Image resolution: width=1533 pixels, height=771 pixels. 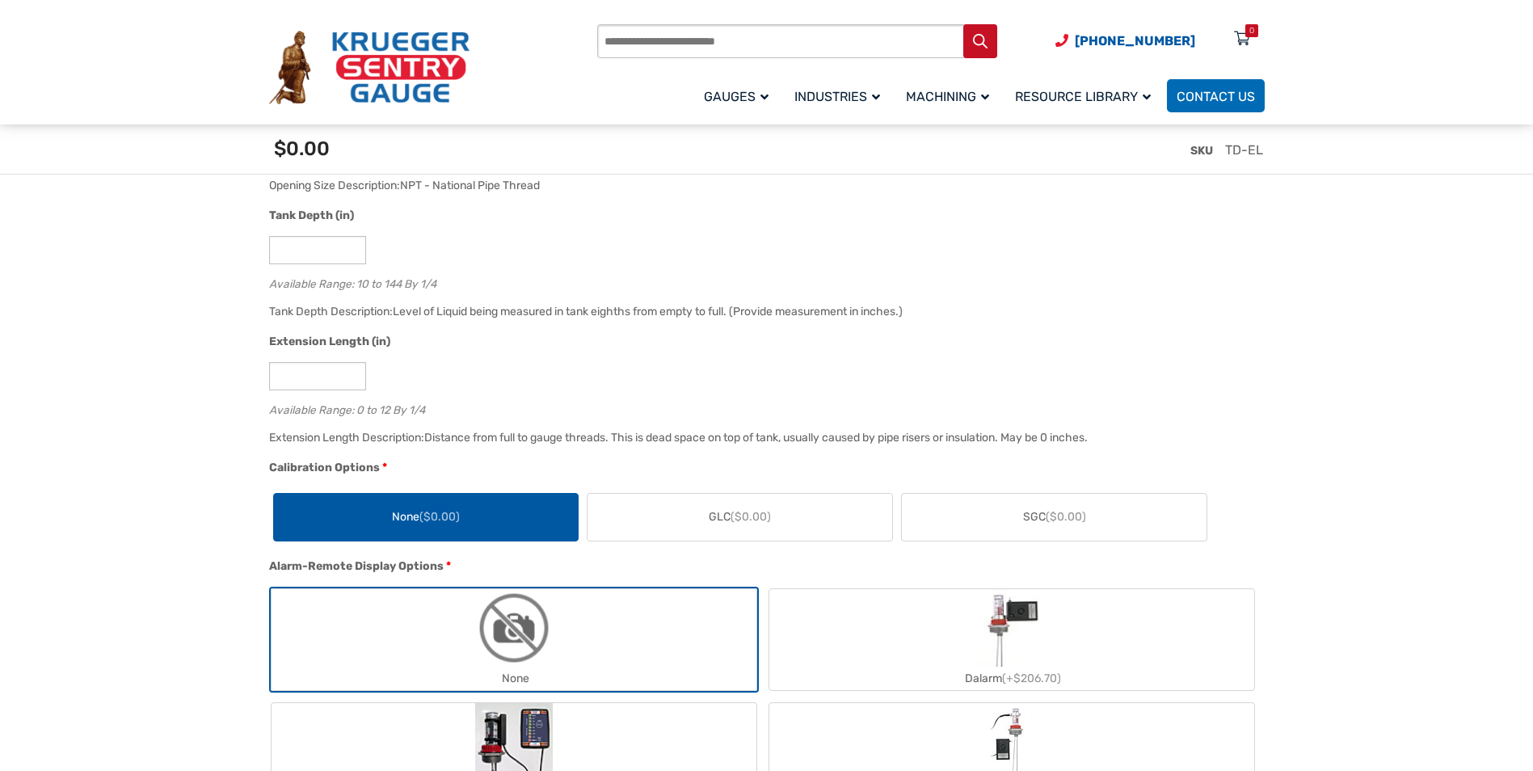 What do you see at coordinates (1012, 678) in the screenshot?
I see `div: Dalarm` at bounding box center [1012, 678].